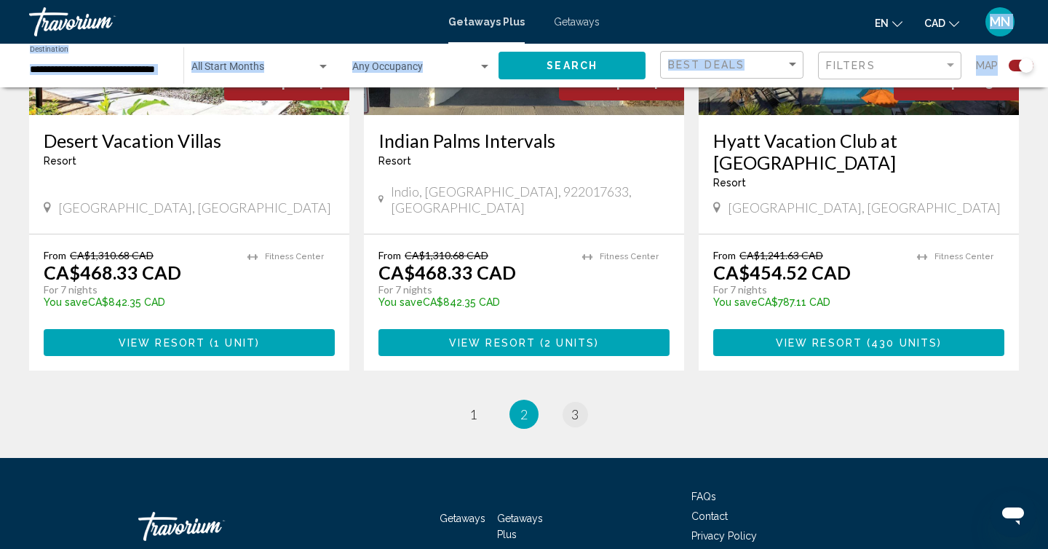  What do you see at coordinates (859, 342) in the screenshot?
I see `a: View Resort(430 units)` at bounding box center [859, 342].